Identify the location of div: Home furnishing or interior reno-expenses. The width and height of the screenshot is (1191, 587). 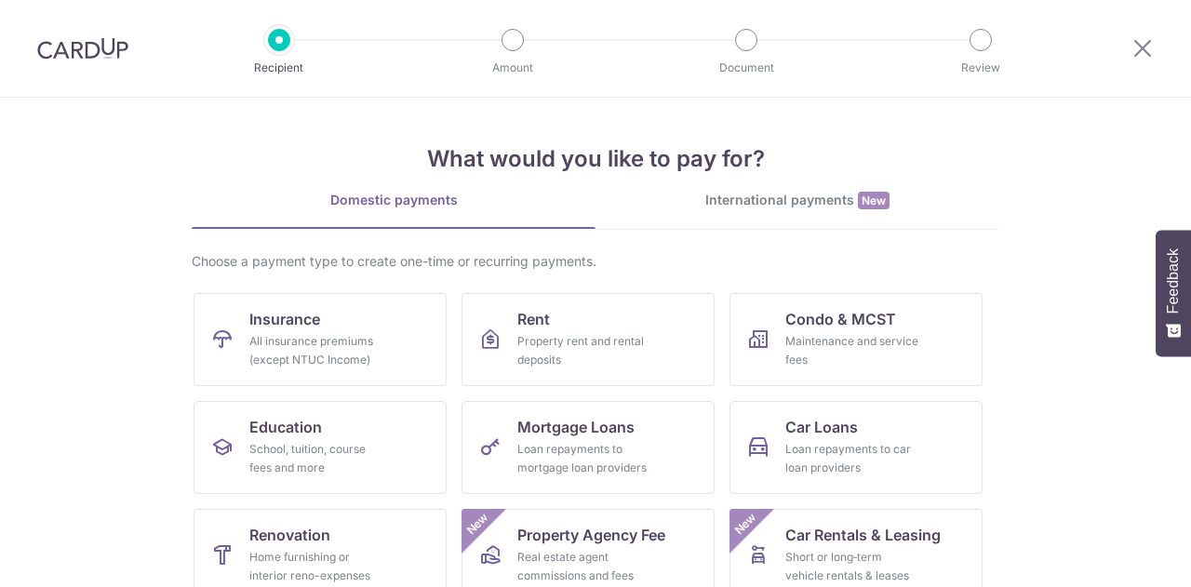
(316, 567).